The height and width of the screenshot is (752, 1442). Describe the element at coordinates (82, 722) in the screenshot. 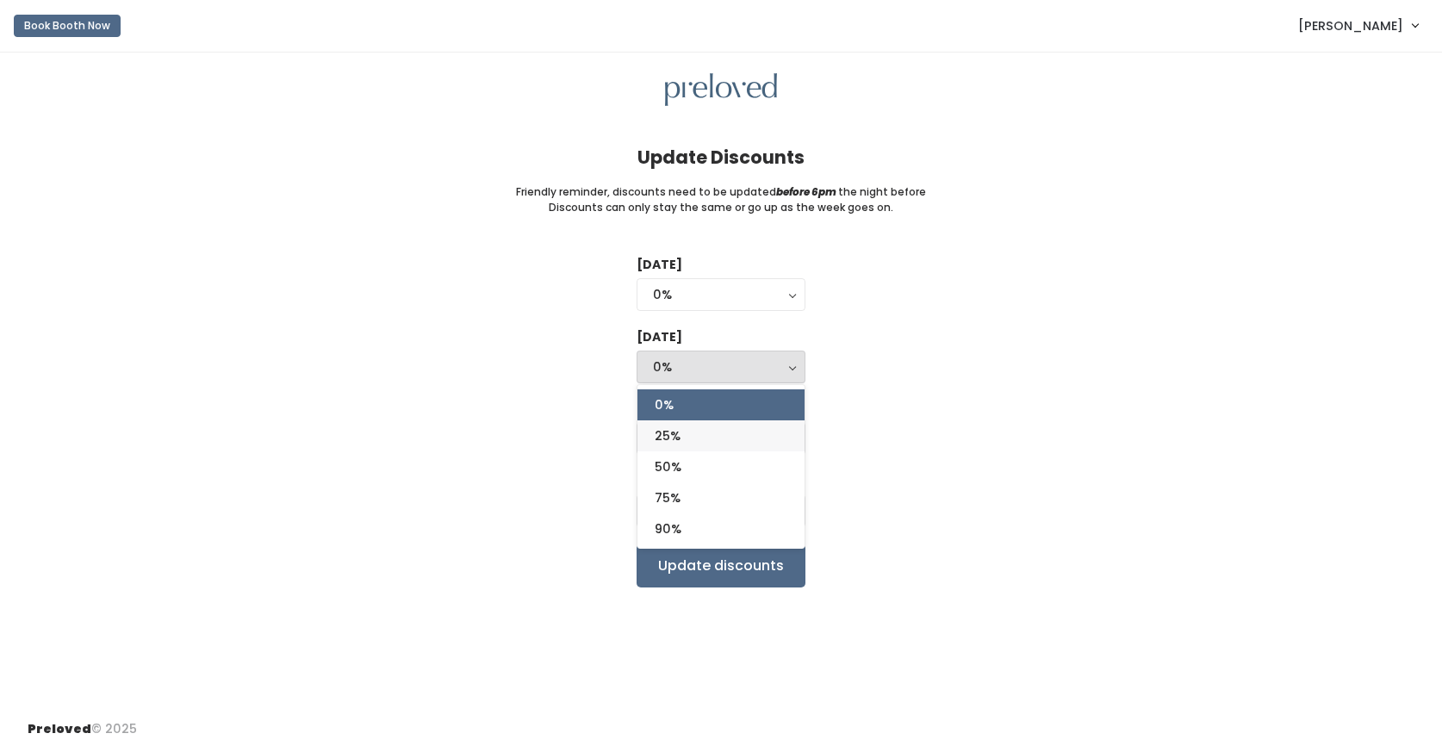

I see `div: © 2025` at that location.